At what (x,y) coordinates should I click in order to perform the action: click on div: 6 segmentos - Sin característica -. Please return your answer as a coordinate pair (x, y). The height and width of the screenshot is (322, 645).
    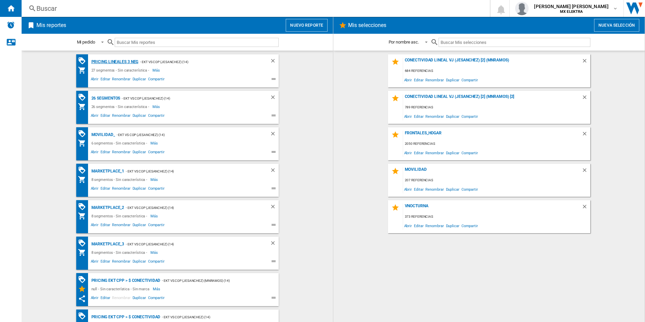
    Looking at the image, I should click on (120, 143).